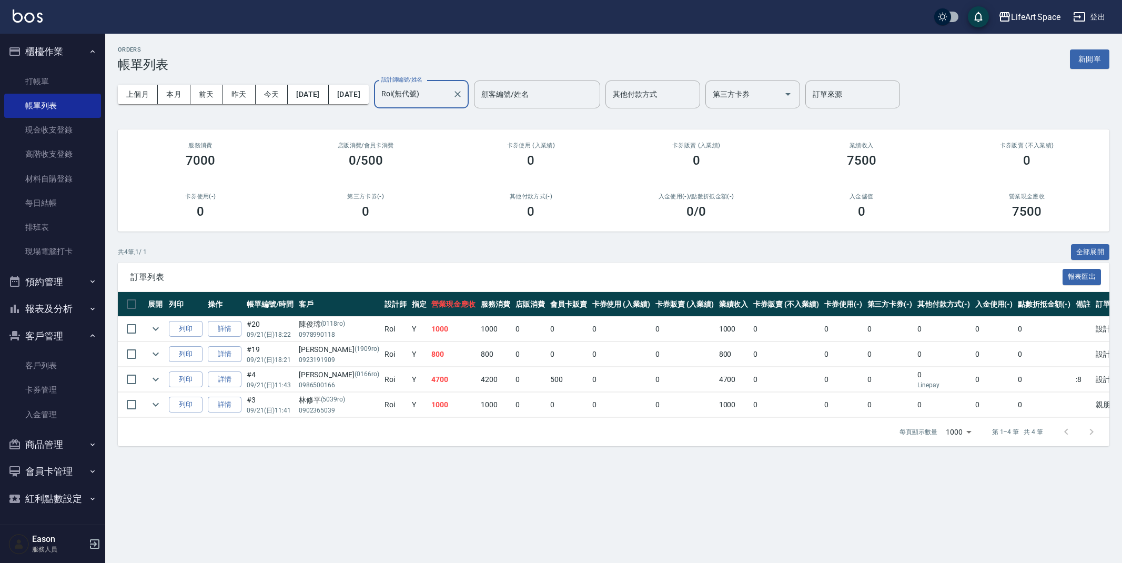 This screenshot has width=1122, height=563. Describe the element at coordinates (225, 304) in the screenshot. I see `th: 操作` at that location.